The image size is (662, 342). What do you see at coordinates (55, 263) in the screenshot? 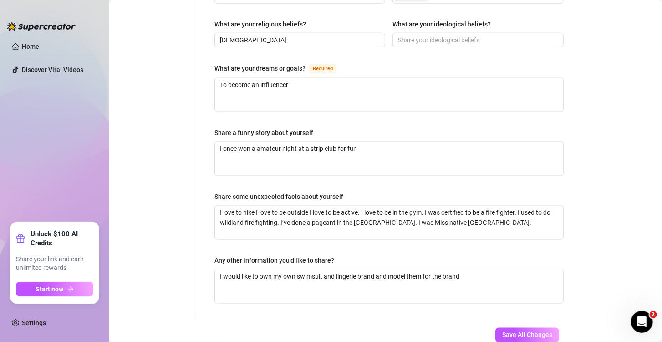
I see `span: Share your link and earn unlimited rewards` at bounding box center [55, 263].